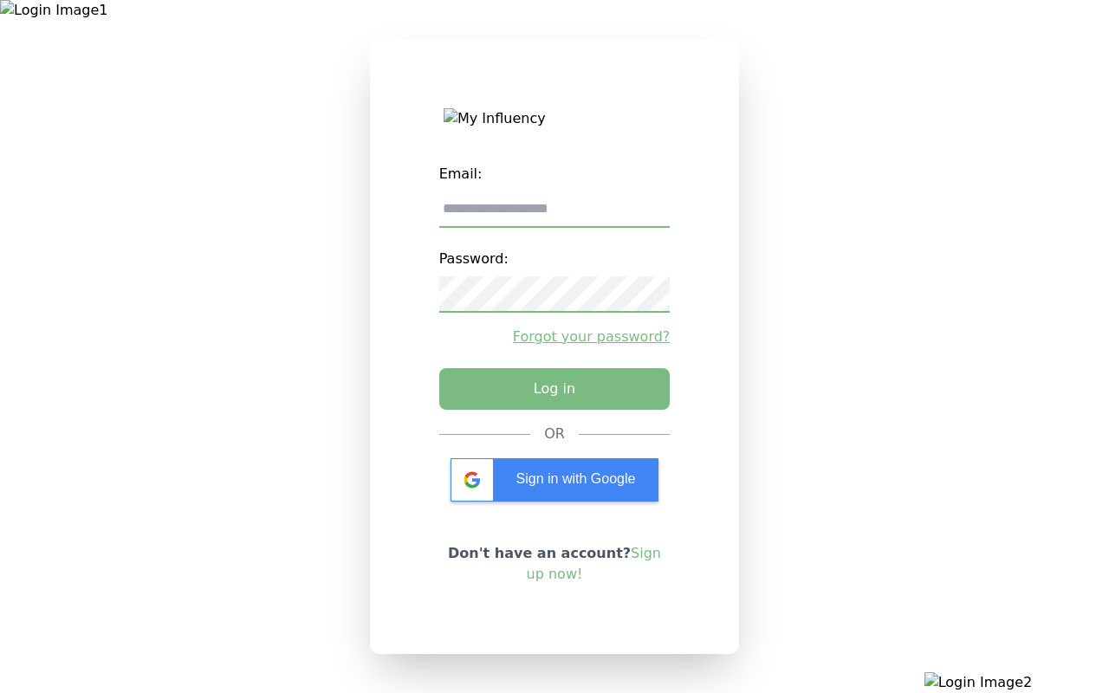 The image size is (1109, 693). What do you see at coordinates (554, 337) in the screenshot?
I see `a: Forgot your password?` at bounding box center [554, 337].